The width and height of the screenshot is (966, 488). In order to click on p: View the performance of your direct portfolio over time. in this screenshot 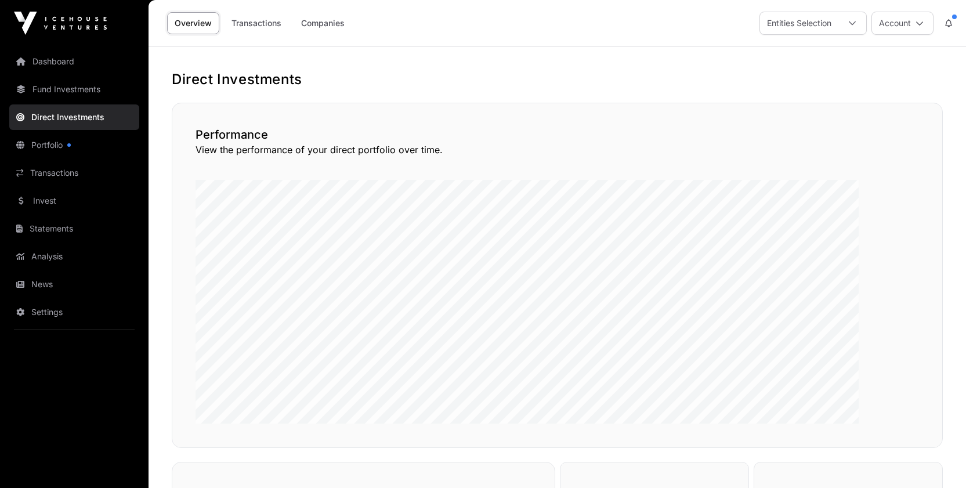, I will do `click(557, 150)`.